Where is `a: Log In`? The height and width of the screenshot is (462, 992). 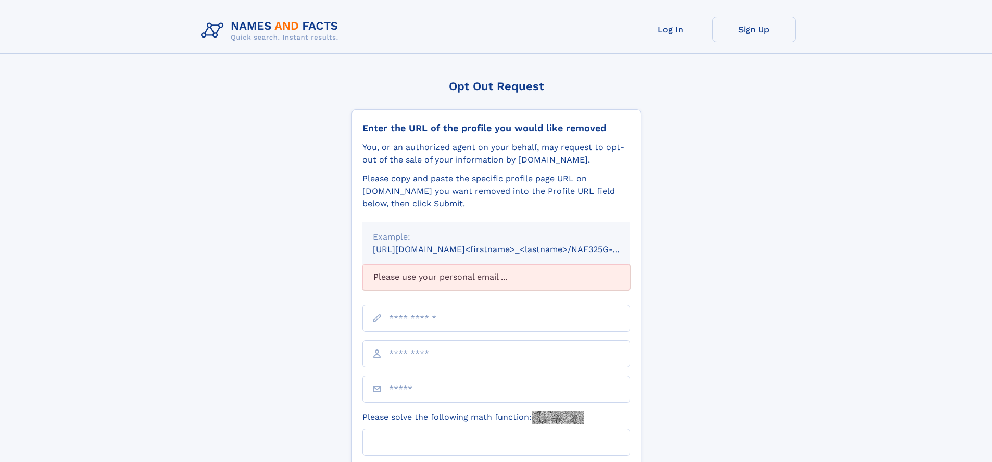
a: Log In is located at coordinates (671, 29).